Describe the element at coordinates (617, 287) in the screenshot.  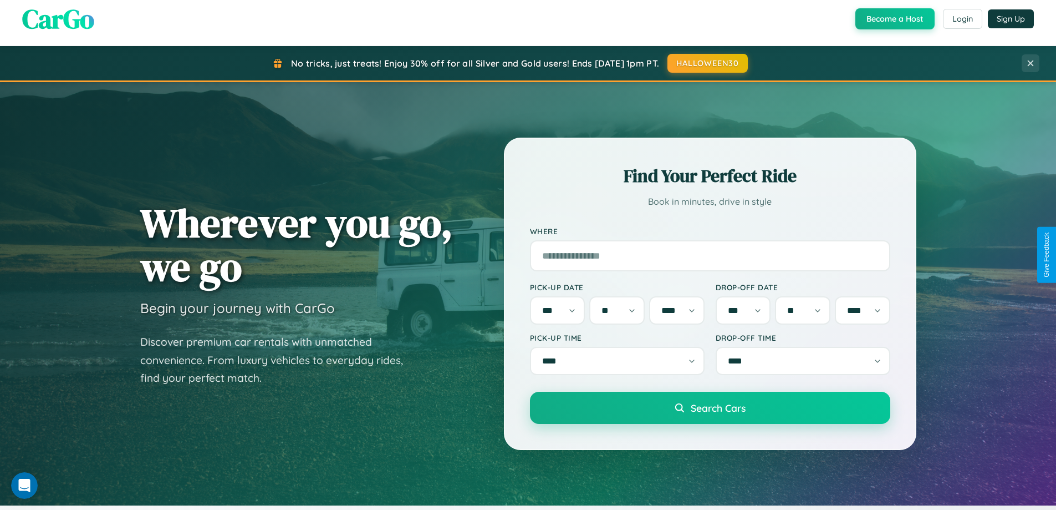
I see `label: Pick-up Date` at that location.